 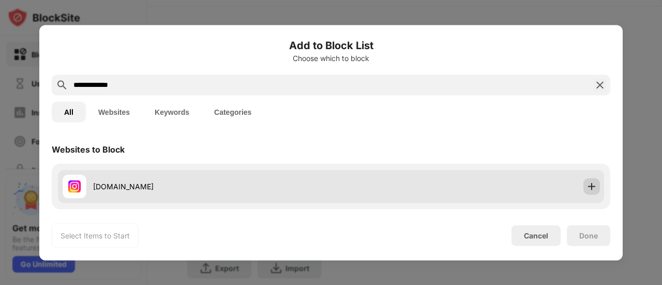 I want to click on h6: Add to Block List, so click(x=331, y=45).